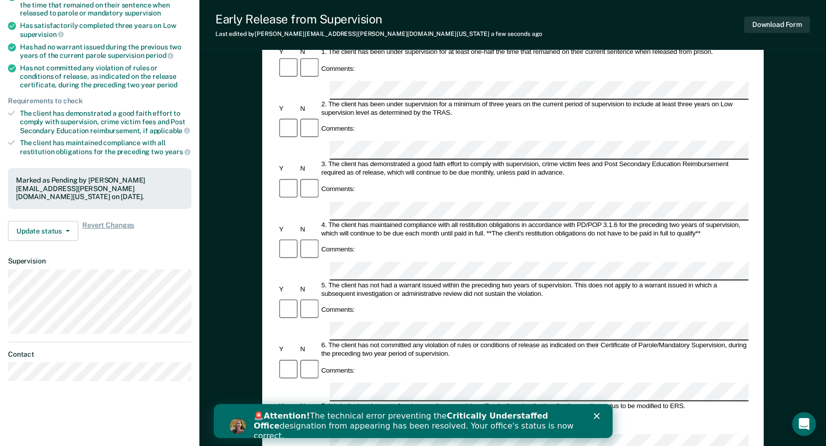  Describe the element at coordinates (534, 169) in the screenshot. I see `div: 3. The client has demonstrated a good faith effort to comply with supervision, crime victim fees ...` at that location.